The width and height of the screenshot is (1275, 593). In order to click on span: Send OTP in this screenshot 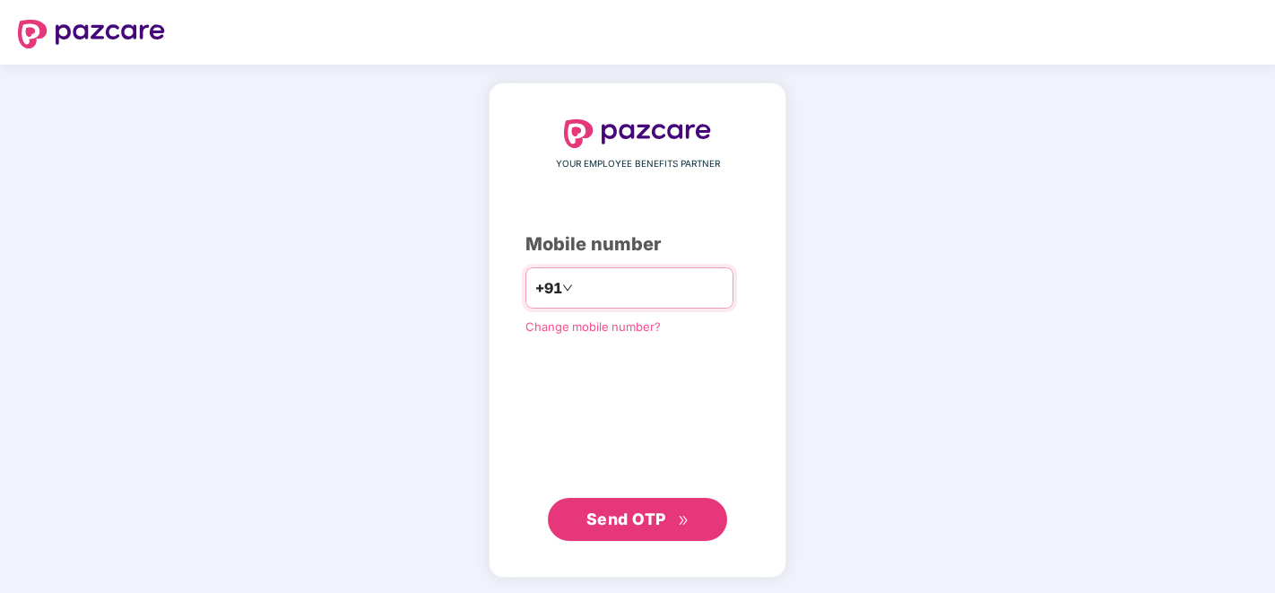, I will do `click(626, 518)`.